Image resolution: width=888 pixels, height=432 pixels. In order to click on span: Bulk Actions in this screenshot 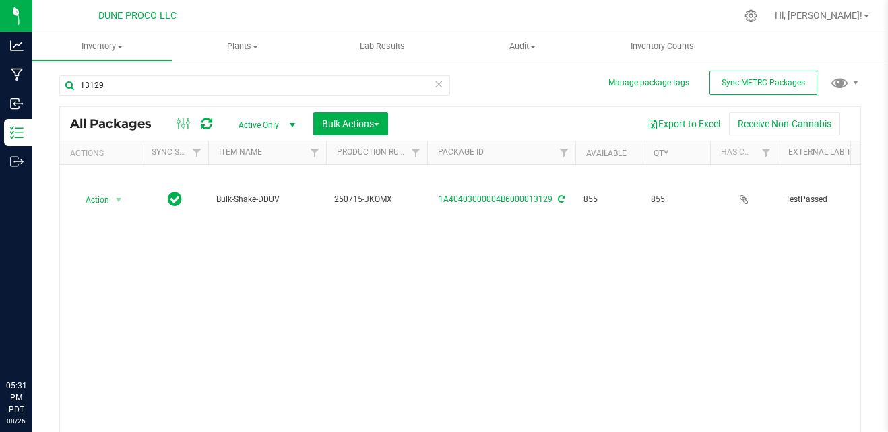, I will do `click(350, 124)`.